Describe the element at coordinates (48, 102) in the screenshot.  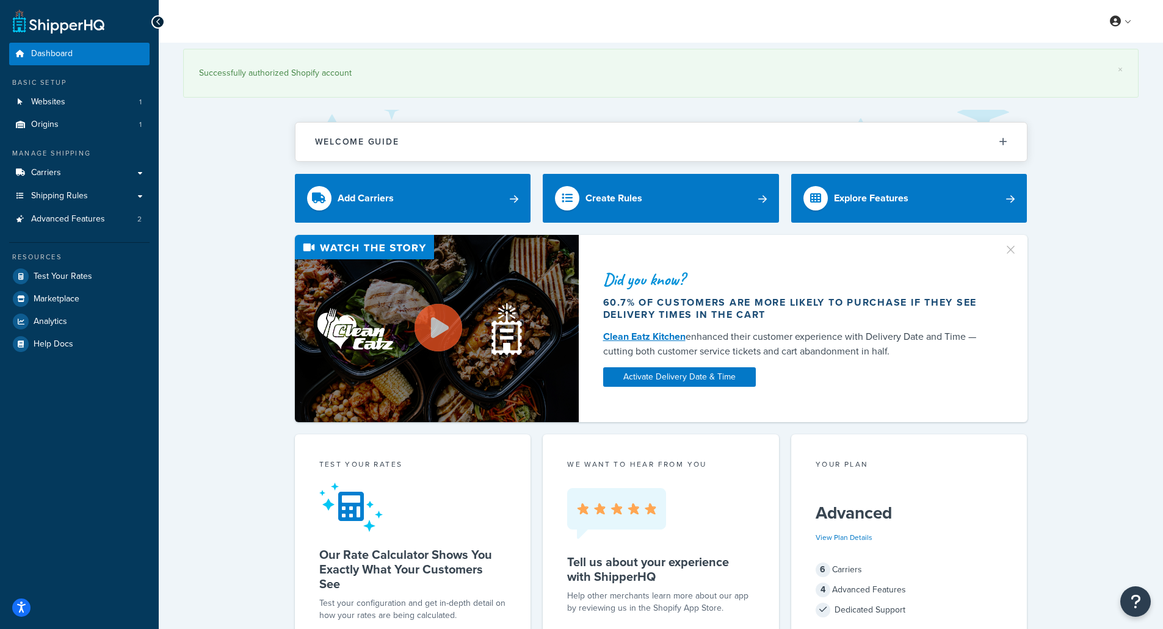
I see `span: Websites` at that location.